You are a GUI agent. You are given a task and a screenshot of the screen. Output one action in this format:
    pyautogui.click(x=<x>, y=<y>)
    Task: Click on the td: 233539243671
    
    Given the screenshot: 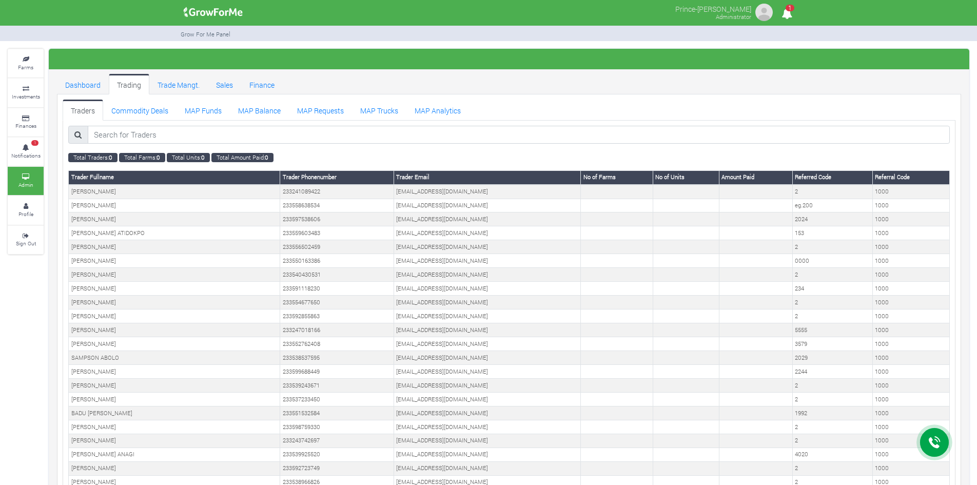 What is the action you would take?
    pyautogui.click(x=337, y=386)
    